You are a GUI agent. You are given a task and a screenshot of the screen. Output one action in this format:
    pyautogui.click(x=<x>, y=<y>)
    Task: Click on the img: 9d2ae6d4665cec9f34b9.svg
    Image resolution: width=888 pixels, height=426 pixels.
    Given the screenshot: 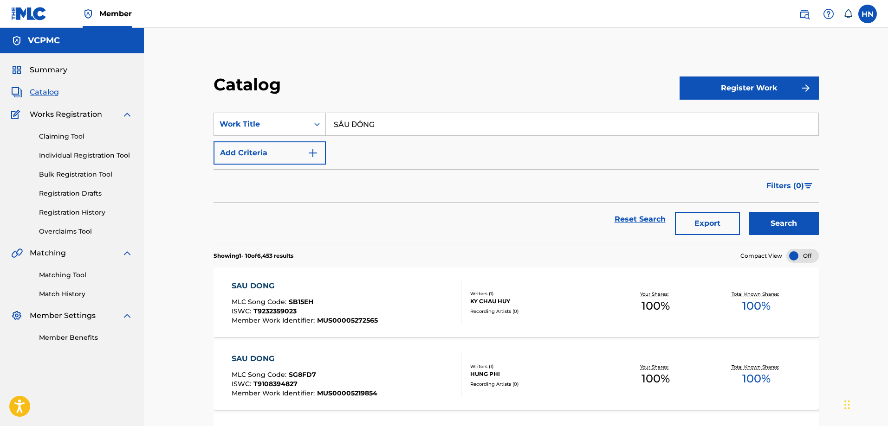 What is the action you would take?
    pyautogui.click(x=313, y=153)
    